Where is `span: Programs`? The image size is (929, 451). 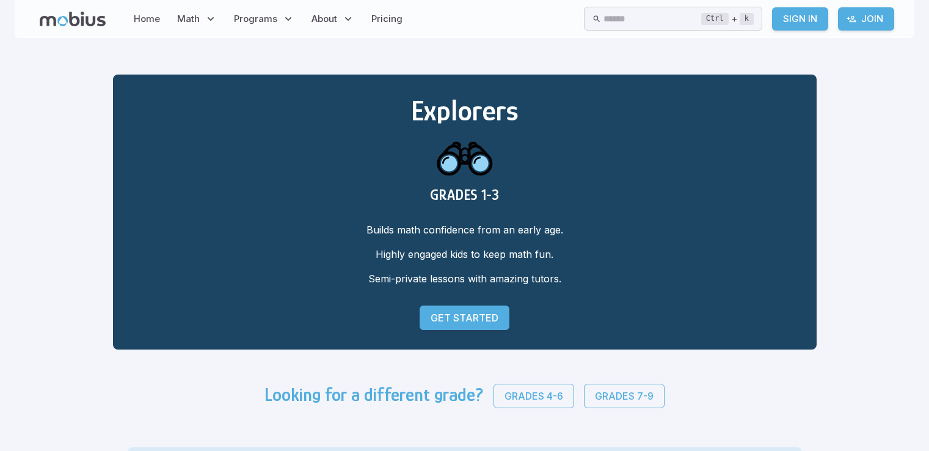
span: Programs is located at coordinates (255, 19).